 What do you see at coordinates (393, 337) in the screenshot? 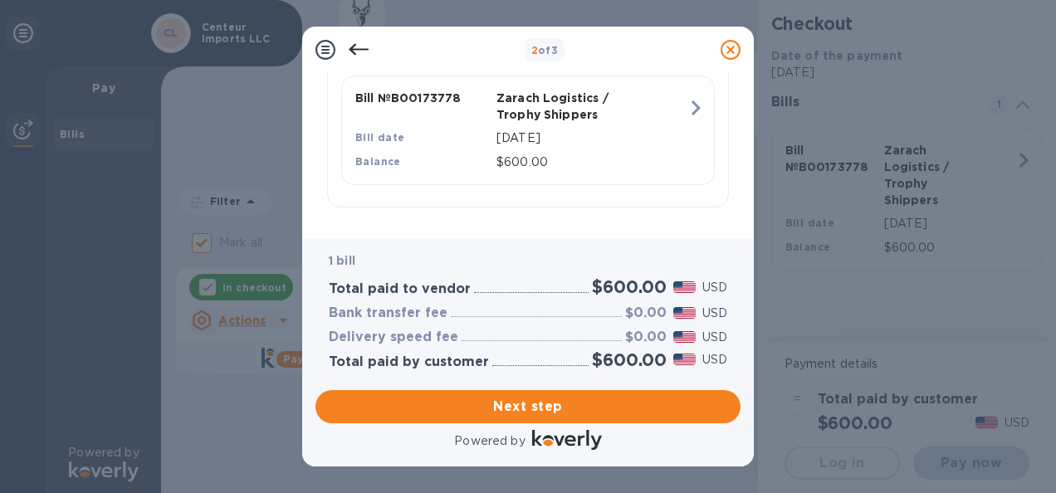
I see `h3: Delivery speed fee` at bounding box center [393, 337].